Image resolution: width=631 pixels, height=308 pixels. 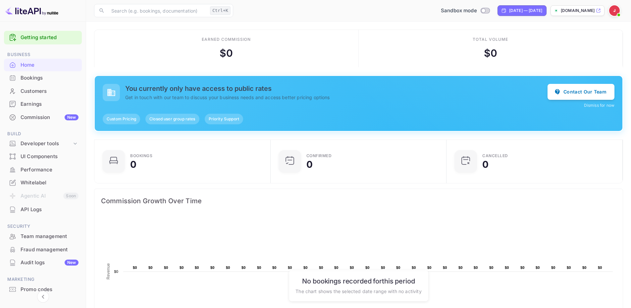 What do you see at coordinates (43, 117) in the screenshot?
I see `a: CommissionNew` at bounding box center [43, 117].